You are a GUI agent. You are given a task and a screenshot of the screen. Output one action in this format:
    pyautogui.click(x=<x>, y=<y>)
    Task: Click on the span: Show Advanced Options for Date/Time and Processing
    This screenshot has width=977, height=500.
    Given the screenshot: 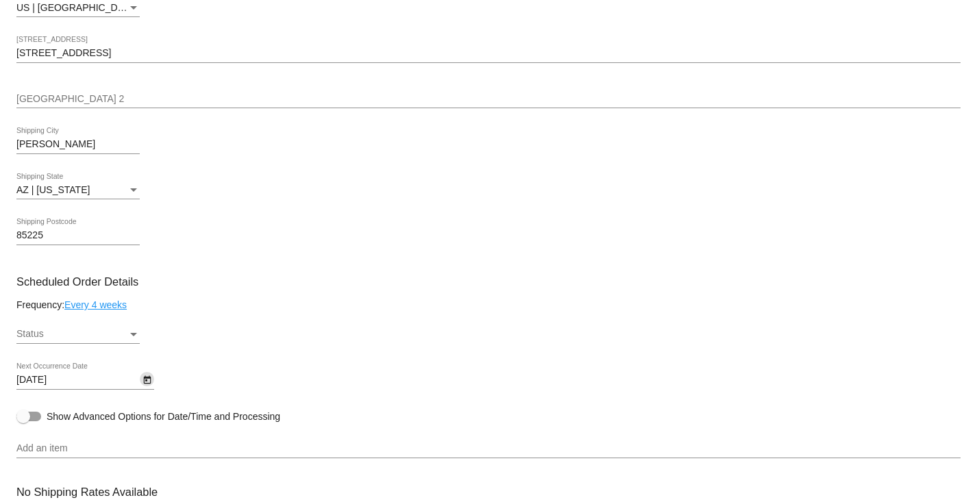 What is the action you would take?
    pyautogui.click(x=163, y=416)
    